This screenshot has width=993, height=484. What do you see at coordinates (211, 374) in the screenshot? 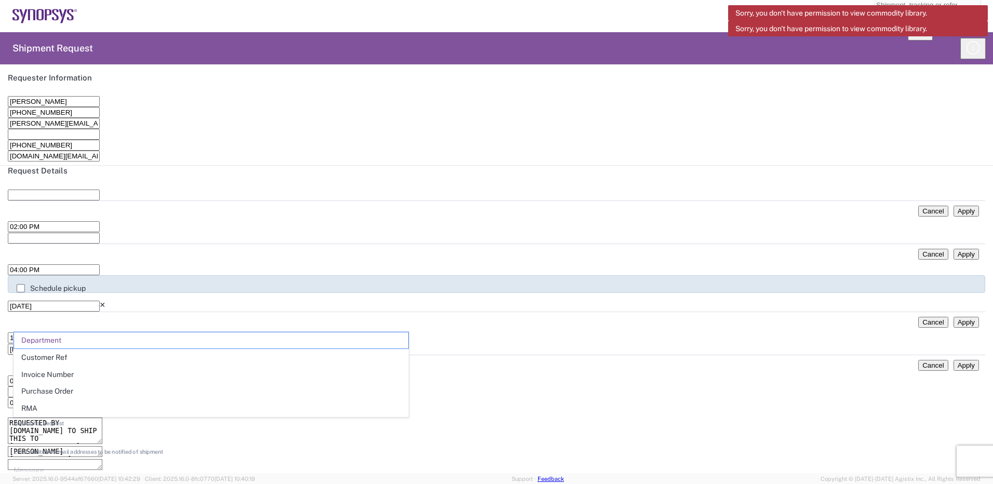
I see `span: Invoice Number` at bounding box center [211, 374].